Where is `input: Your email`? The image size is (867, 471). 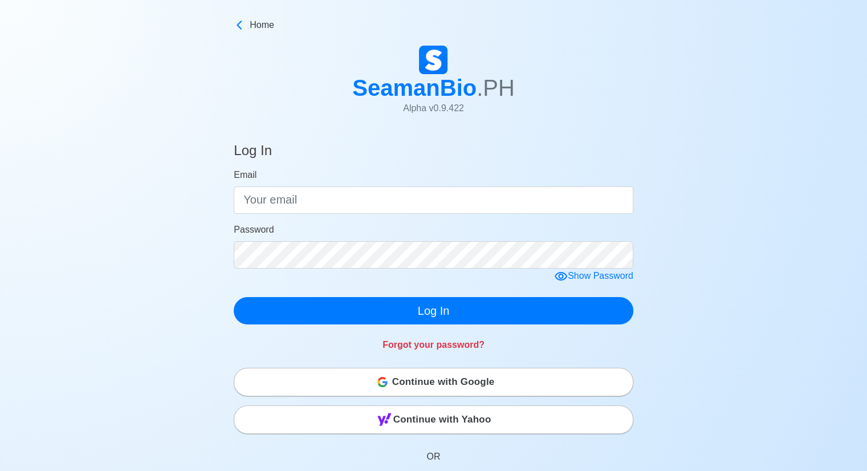
input: Your email is located at coordinates (433, 200).